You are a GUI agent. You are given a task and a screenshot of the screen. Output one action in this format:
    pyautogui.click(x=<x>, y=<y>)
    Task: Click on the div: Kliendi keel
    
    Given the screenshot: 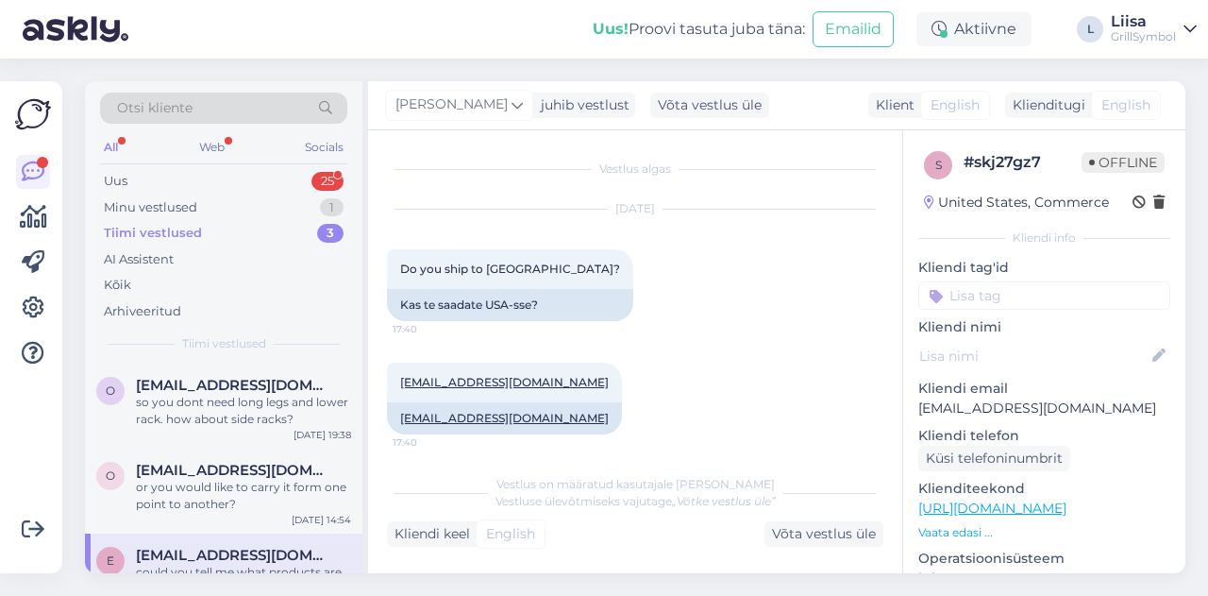 What is the action you would take?
    pyautogui.click(x=429, y=533)
    